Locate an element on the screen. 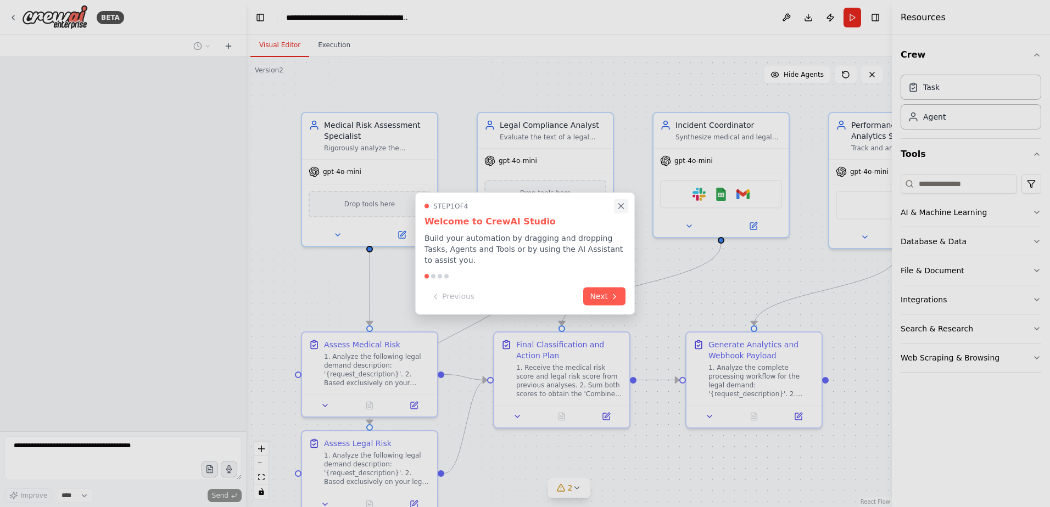  button: Previous is located at coordinates (453, 297).